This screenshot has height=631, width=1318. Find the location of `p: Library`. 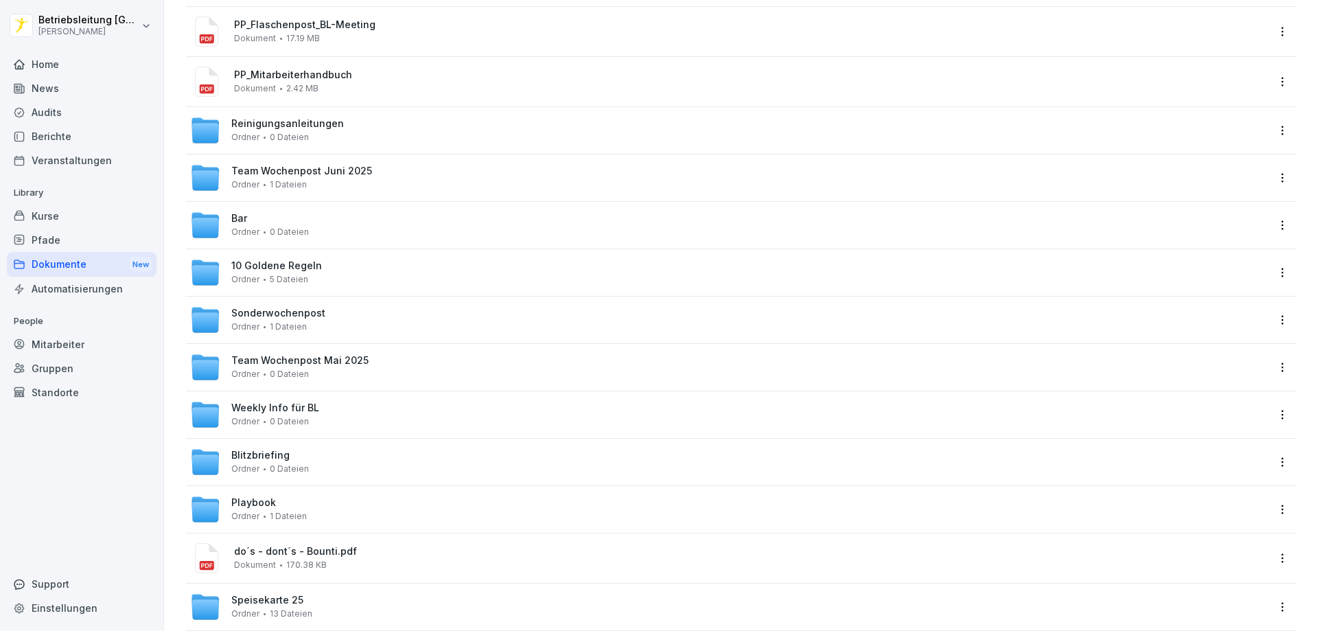

p: Library is located at coordinates (82, 193).